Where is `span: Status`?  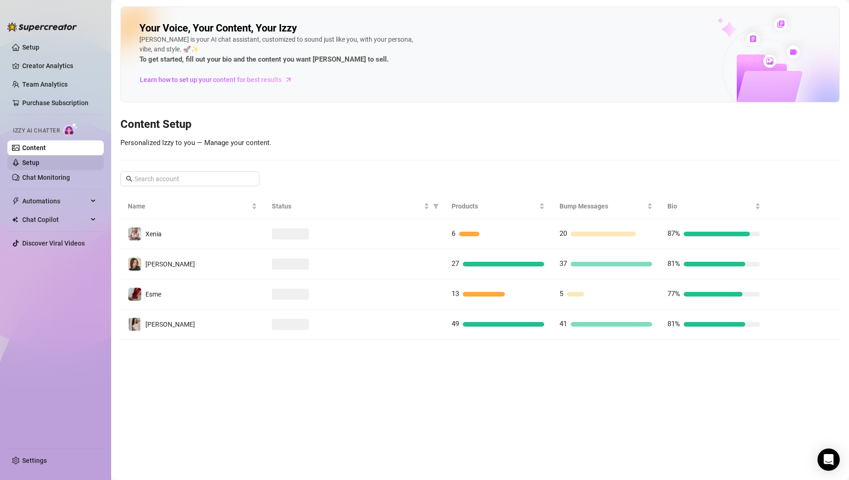 span: Status is located at coordinates (347, 206).